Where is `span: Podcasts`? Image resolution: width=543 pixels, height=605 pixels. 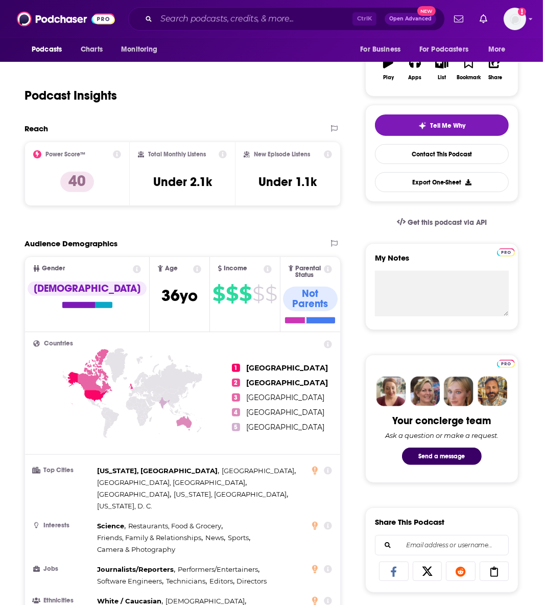
span: Podcasts is located at coordinates (46, 50).